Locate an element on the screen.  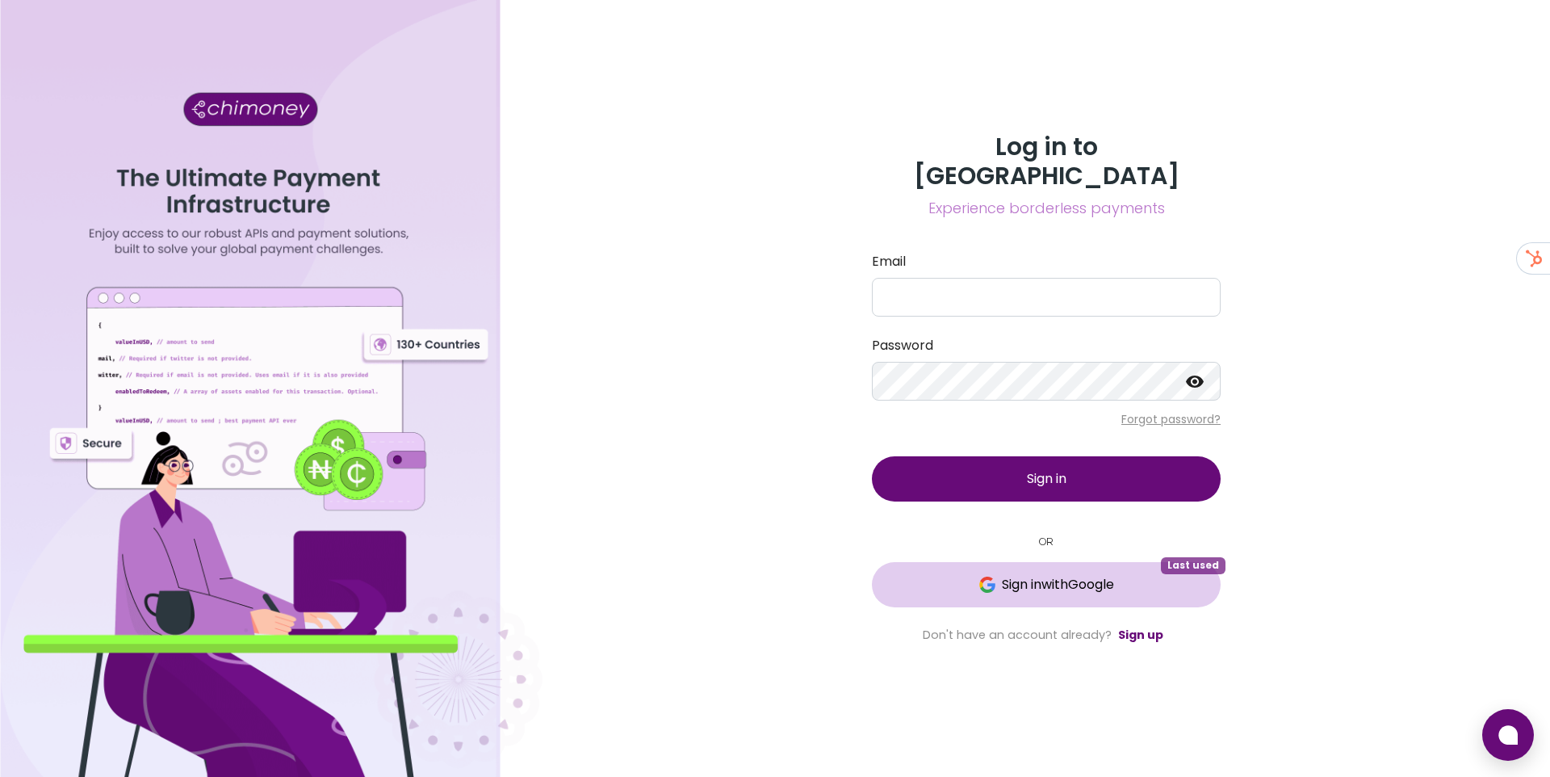
label: Password is located at coordinates (1046, 346).